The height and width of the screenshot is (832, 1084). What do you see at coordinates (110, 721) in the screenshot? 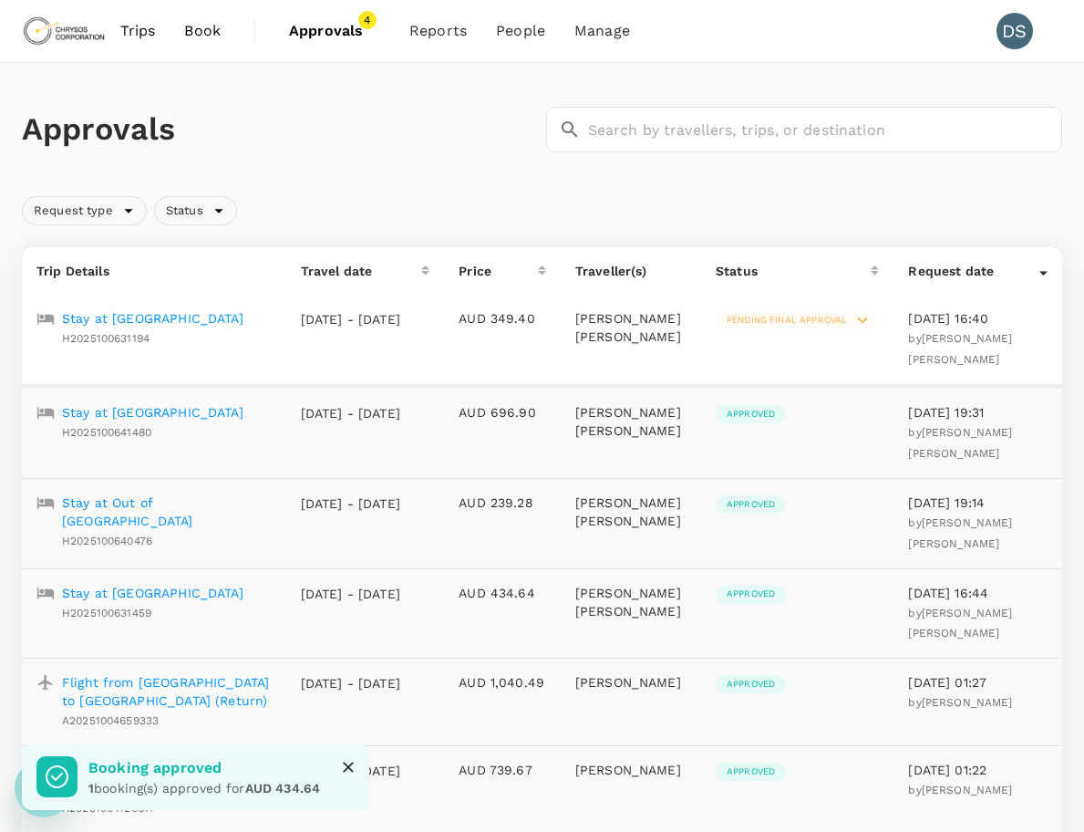
I see `span: A20251004659333` at bounding box center [110, 721].